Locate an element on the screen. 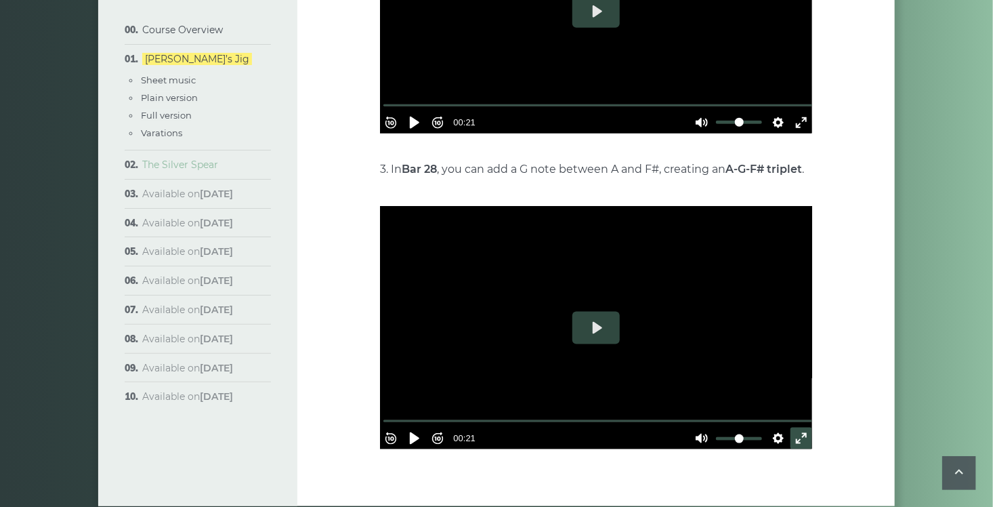  strong: Bar 28 is located at coordinates (419, 169).